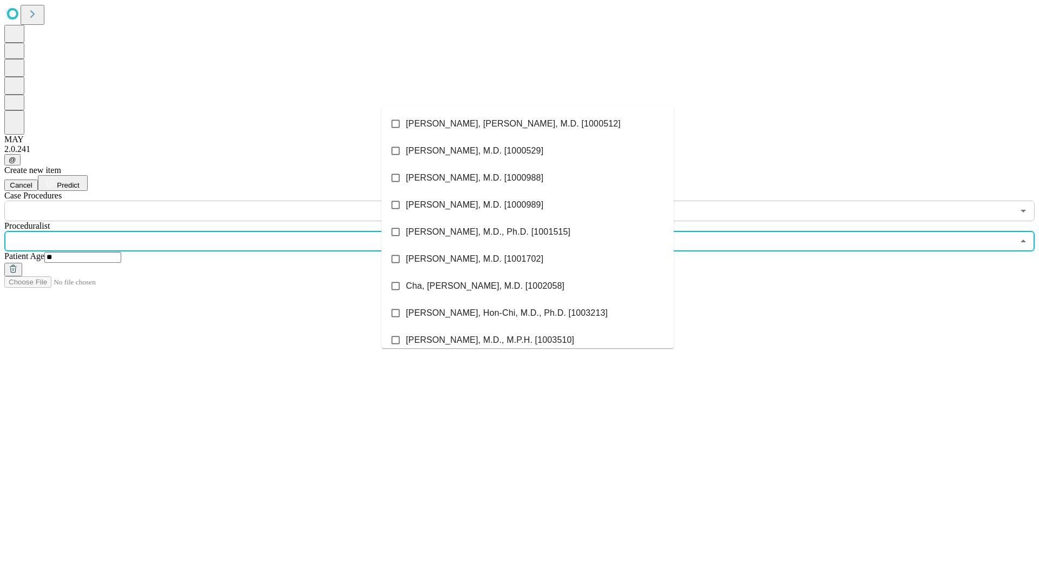 The width and height of the screenshot is (1039, 584). What do you see at coordinates (32, 170) in the screenshot?
I see `span: Create new item` at bounding box center [32, 170].